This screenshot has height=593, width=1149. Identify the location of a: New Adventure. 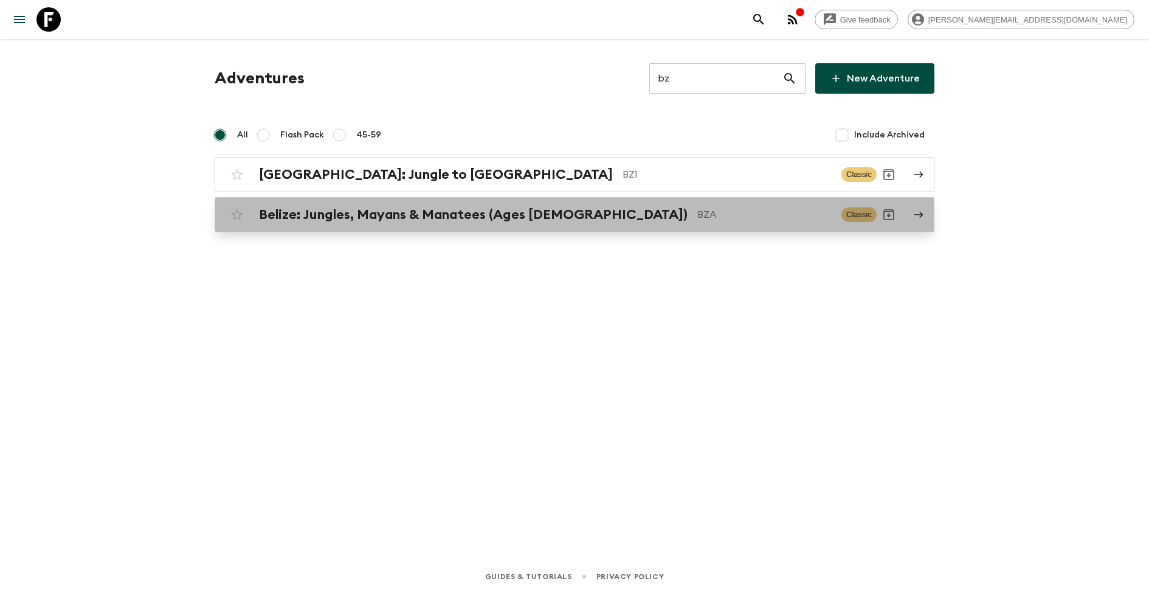
(875, 78).